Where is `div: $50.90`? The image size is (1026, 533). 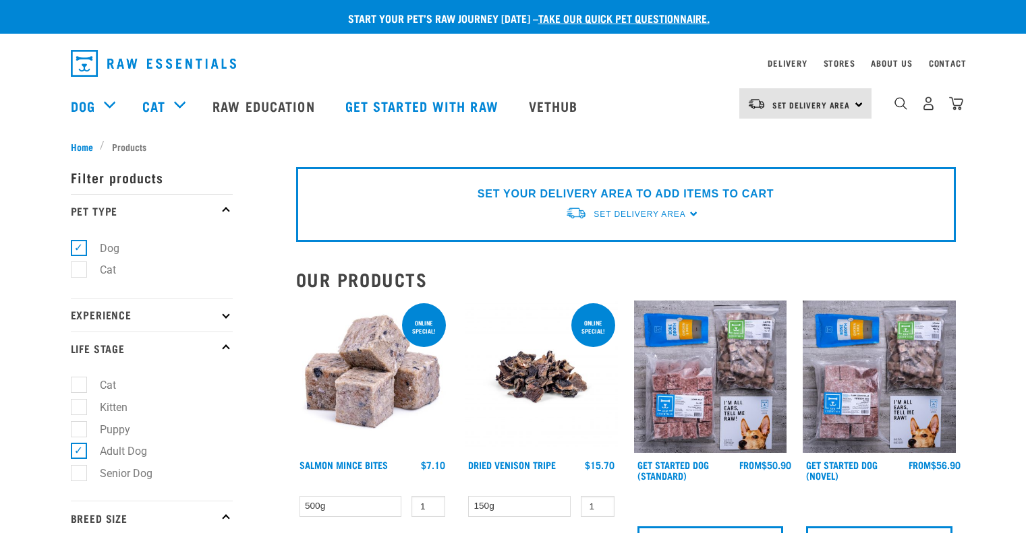
div: $50.90 is located at coordinates (765, 465).